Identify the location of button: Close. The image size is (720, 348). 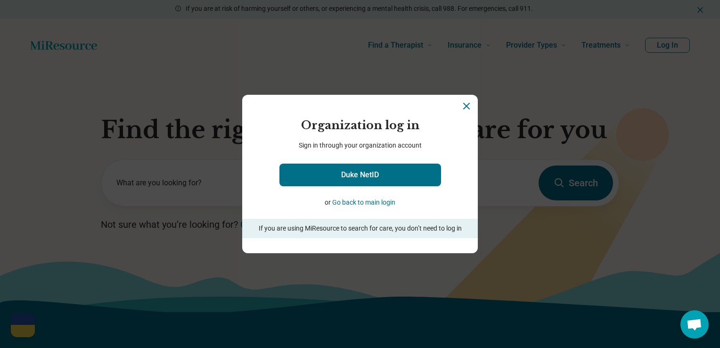
(466, 106).